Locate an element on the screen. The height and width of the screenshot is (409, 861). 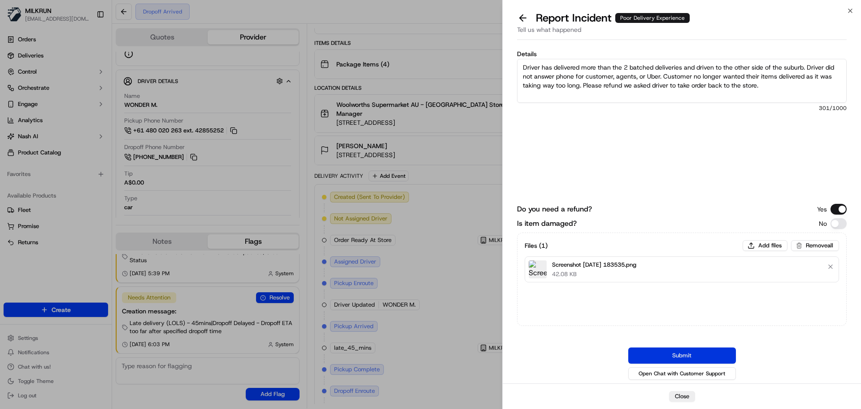
button: Remove file is located at coordinates (831, 267).